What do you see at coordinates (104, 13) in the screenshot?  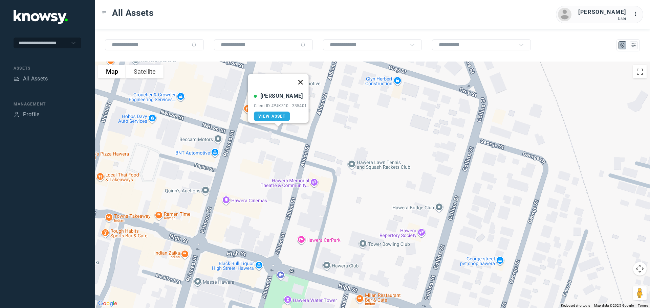 I see `div: Toggle Menu` at bounding box center [104, 13].